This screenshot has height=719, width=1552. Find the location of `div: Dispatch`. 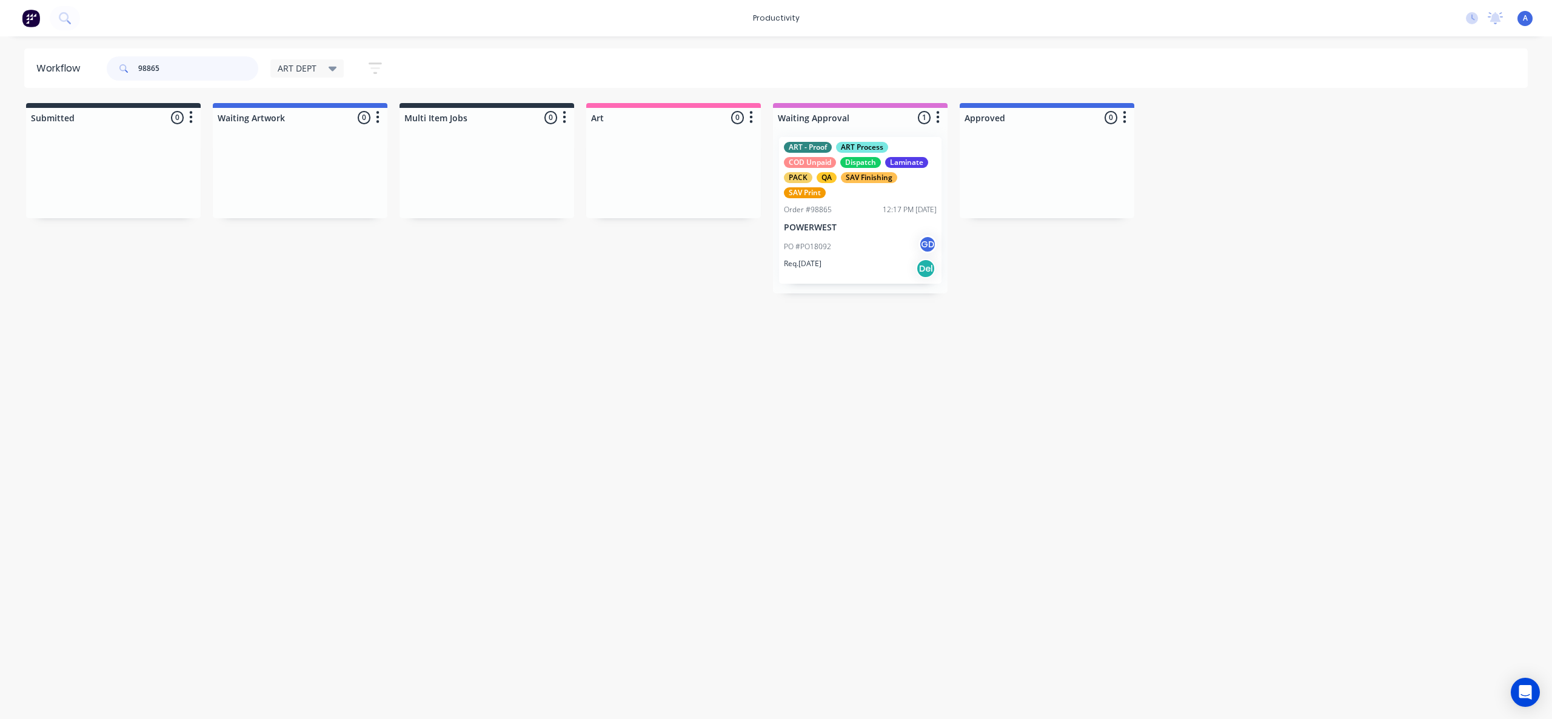

div: Dispatch is located at coordinates (860, 162).